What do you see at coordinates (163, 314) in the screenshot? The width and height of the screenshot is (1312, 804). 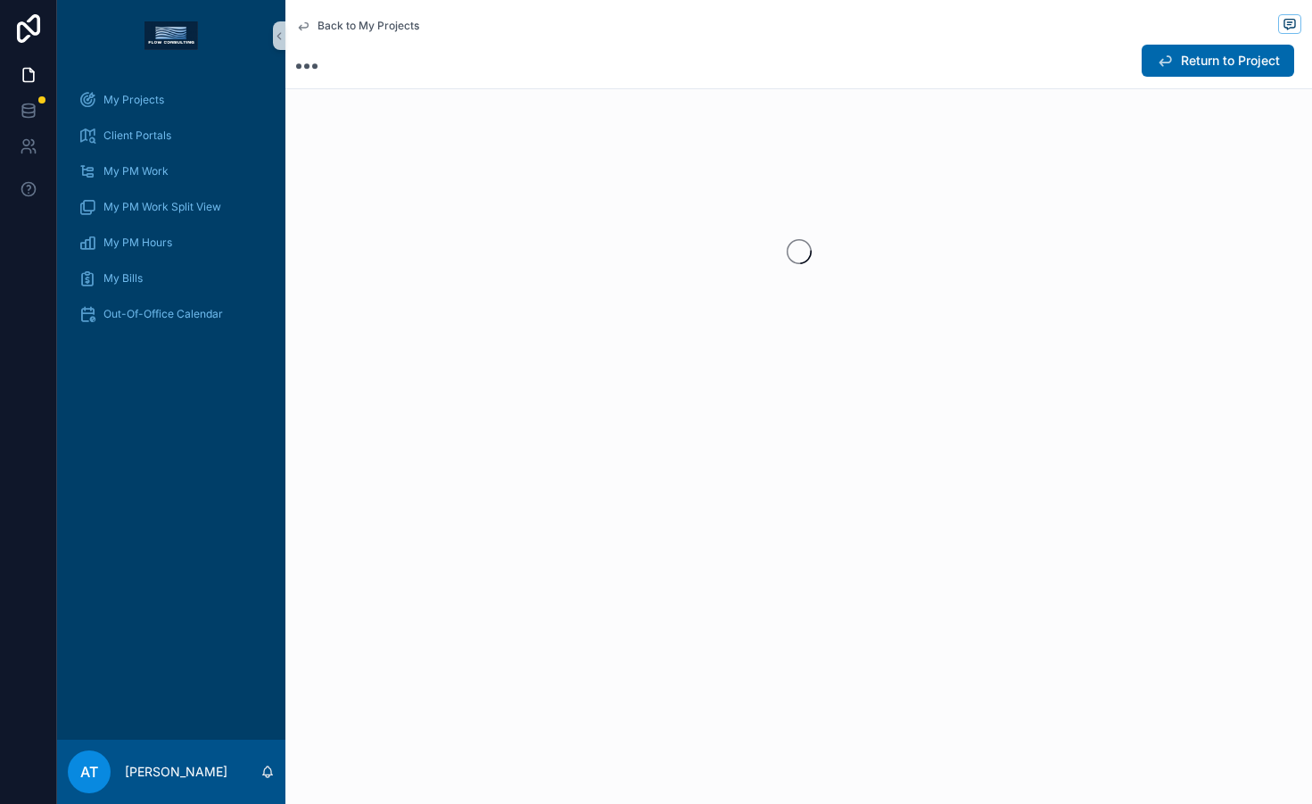 I see `span: Out-Of-Office Calendar` at bounding box center [163, 314].